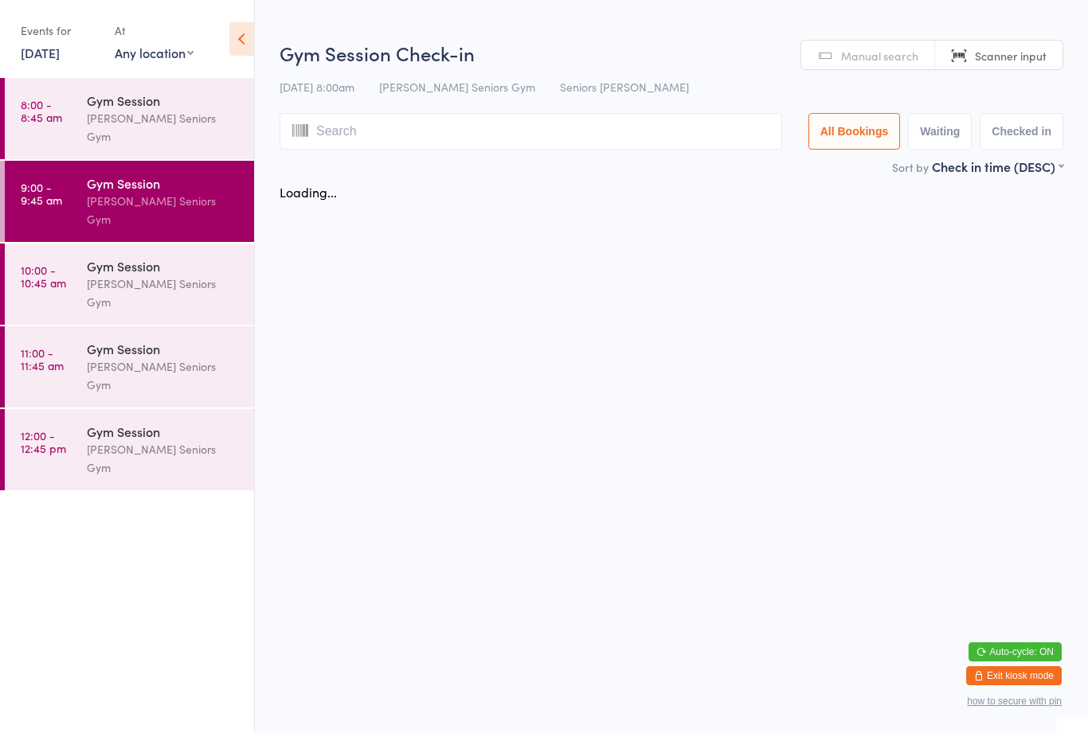 This screenshot has height=733, width=1088. What do you see at coordinates (154, 30) in the screenshot?
I see `div: At` at bounding box center [154, 30].